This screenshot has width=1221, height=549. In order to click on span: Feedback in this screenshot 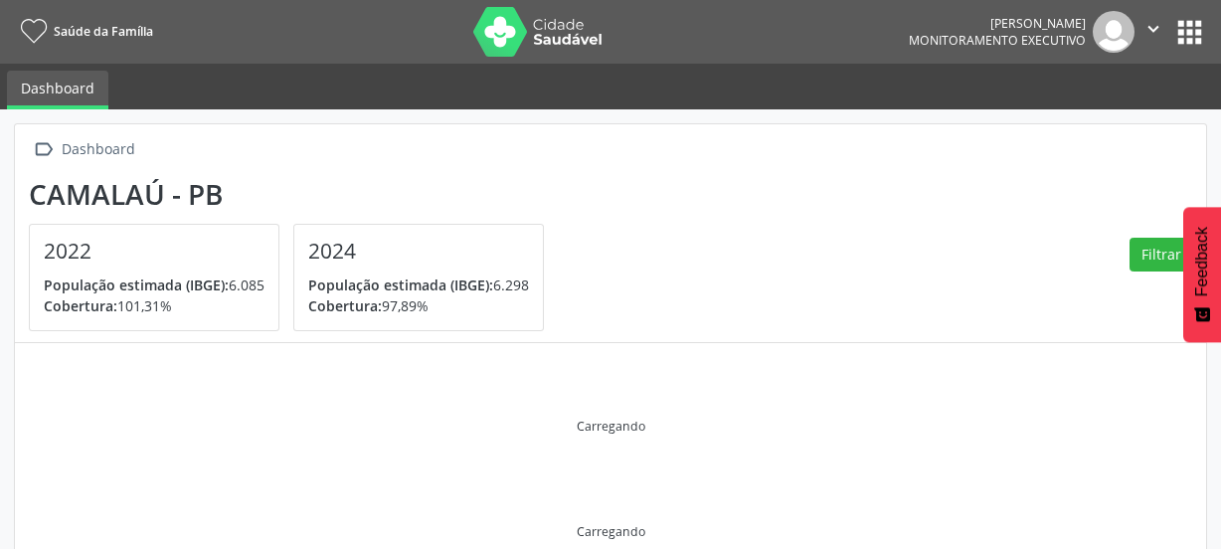, I will do `click(1202, 261)`.